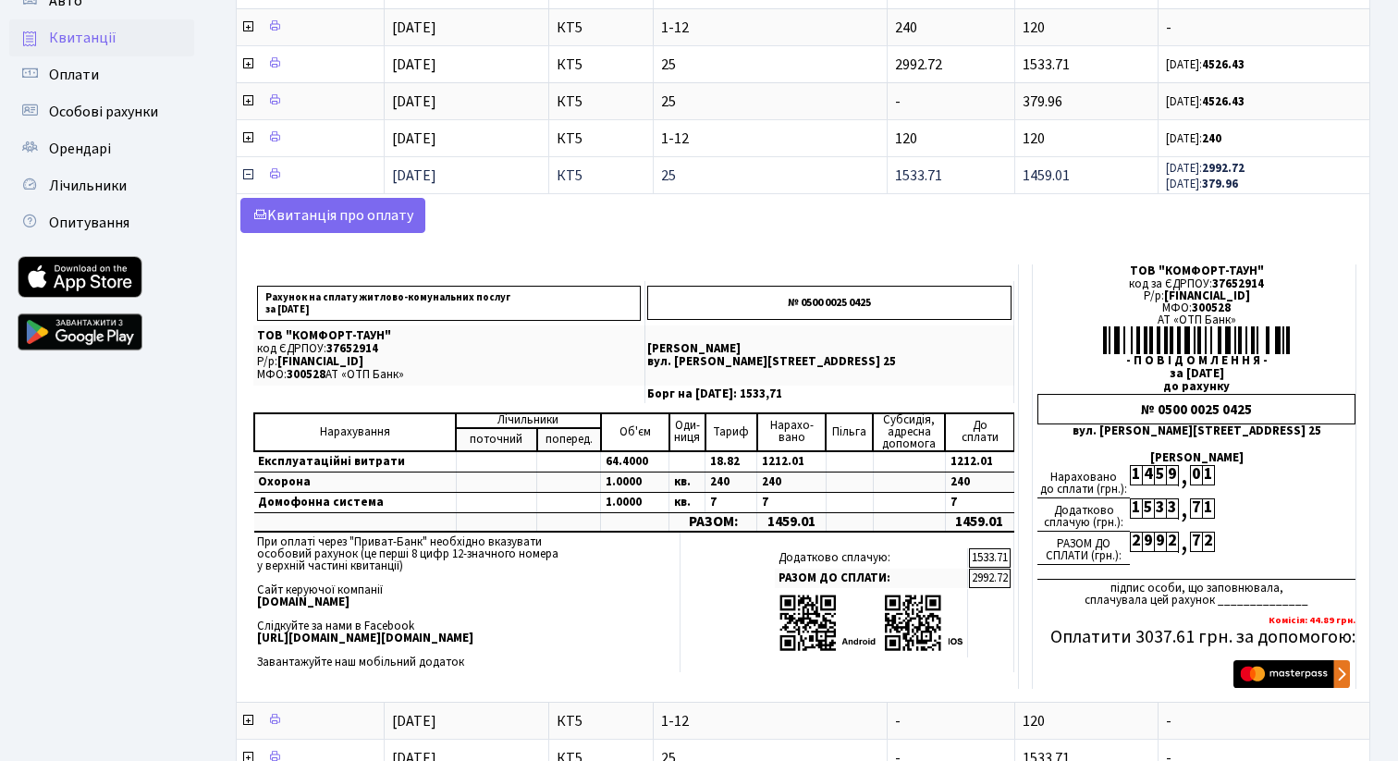 The height and width of the screenshot is (761, 1398). I want to click on td: Експлуатаційні витрати, so click(355, 462).